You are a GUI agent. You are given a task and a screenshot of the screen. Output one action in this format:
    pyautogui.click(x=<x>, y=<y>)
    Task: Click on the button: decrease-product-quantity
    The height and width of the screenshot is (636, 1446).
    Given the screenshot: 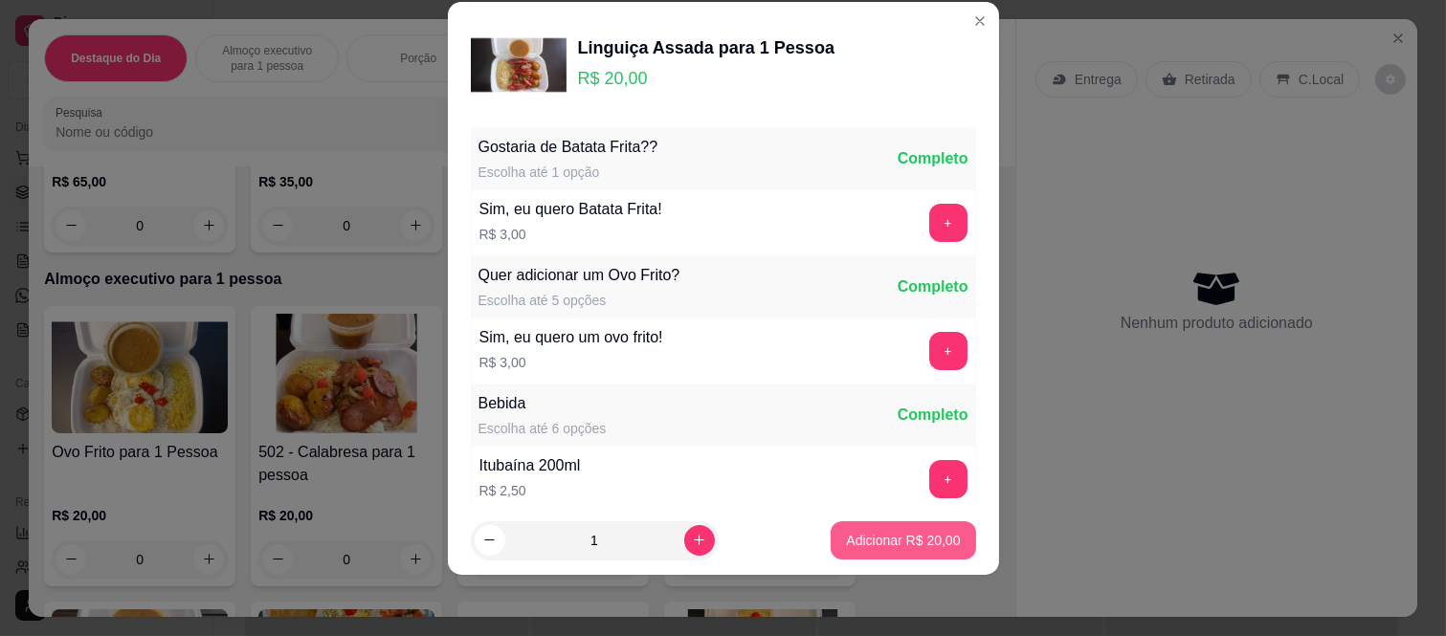 What is the action you would take?
    pyautogui.click(x=490, y=541)
    